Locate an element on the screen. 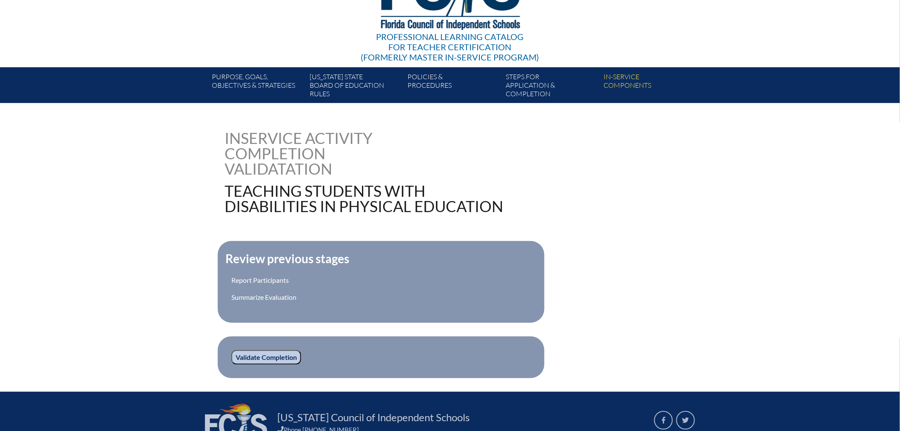 Image resolution: width=900 pixels, height=431 pixels. a: Purpose, goals,objectives & strategies is located at coordinates (257, 87).